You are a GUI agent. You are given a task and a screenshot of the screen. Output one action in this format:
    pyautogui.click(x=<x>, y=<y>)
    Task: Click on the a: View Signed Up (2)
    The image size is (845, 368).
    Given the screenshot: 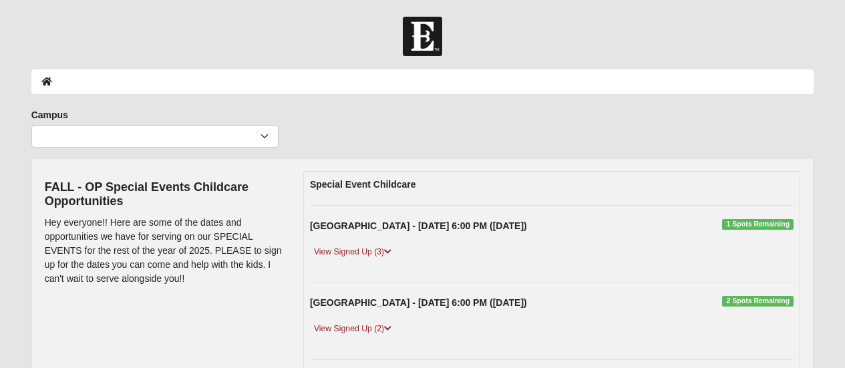 What is the action you would take?
    pyautogui.click(x=353, y=329)
    